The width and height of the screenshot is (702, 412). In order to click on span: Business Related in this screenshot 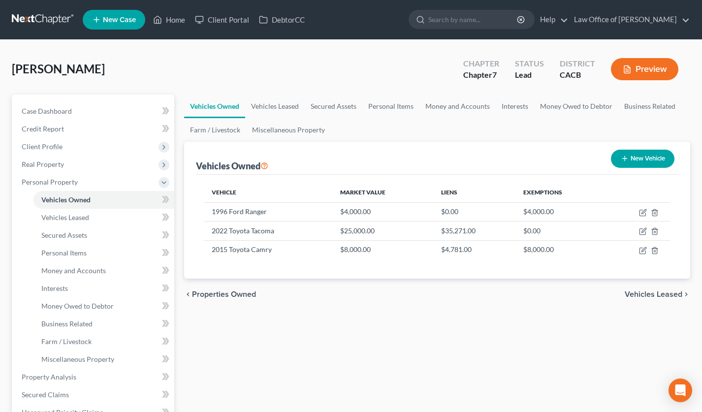, I will do `click(67, 323)`.